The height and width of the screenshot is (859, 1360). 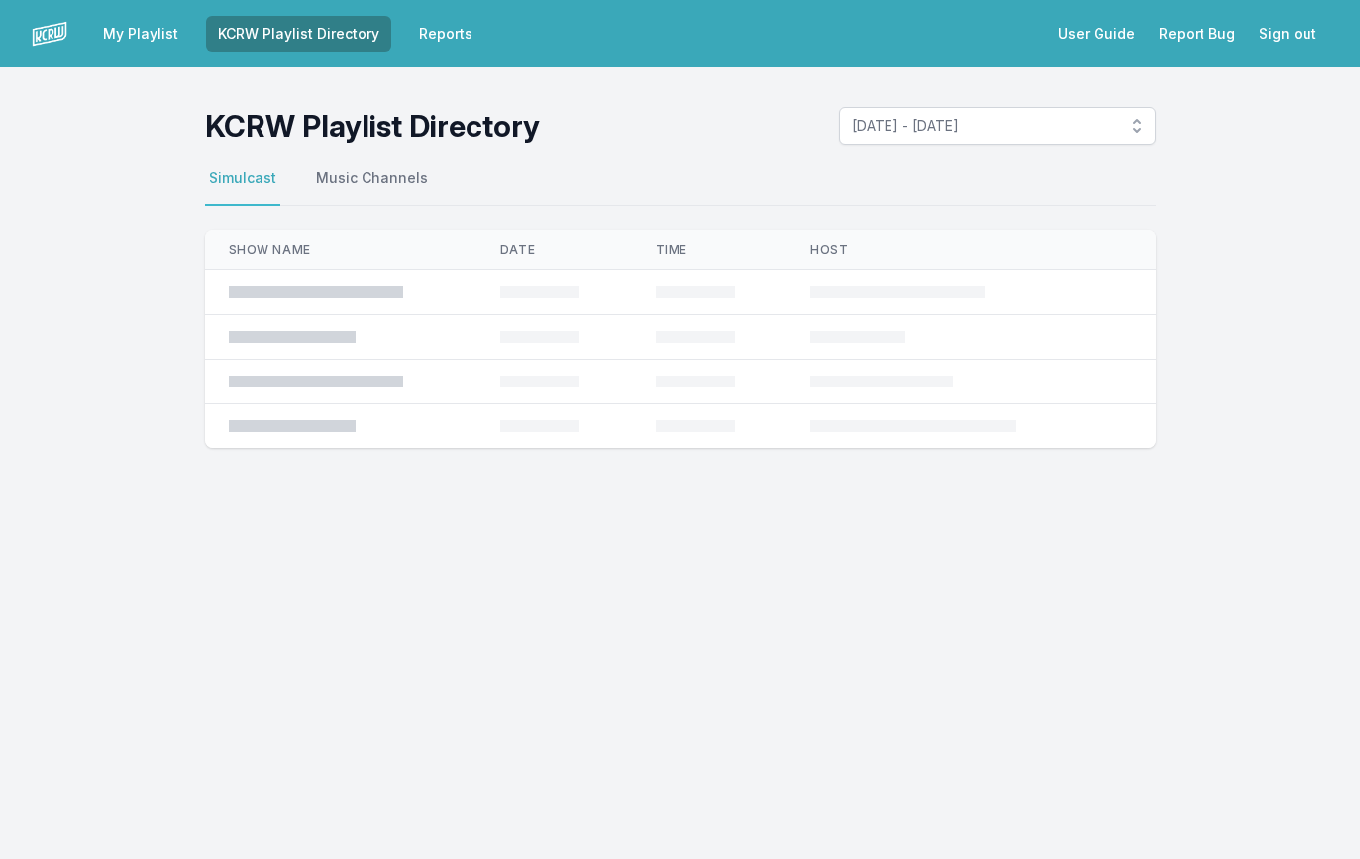 I want to click on a: Report Bug, so click(x=1196, y=34).